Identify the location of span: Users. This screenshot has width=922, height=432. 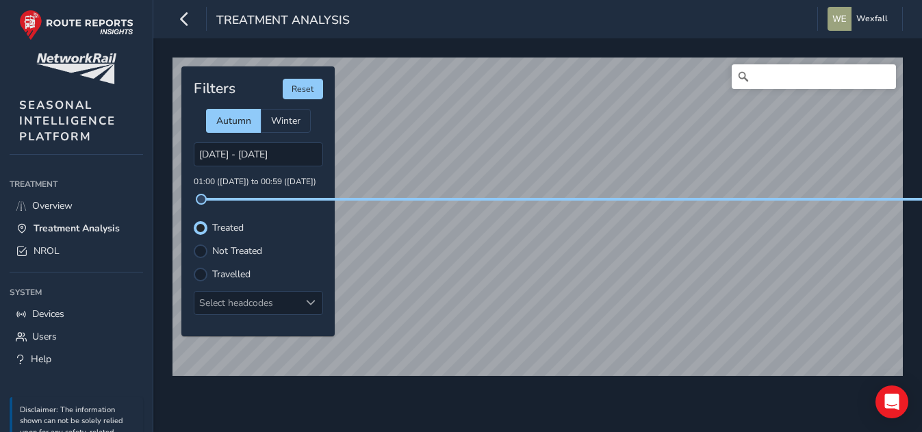
(45, 336).